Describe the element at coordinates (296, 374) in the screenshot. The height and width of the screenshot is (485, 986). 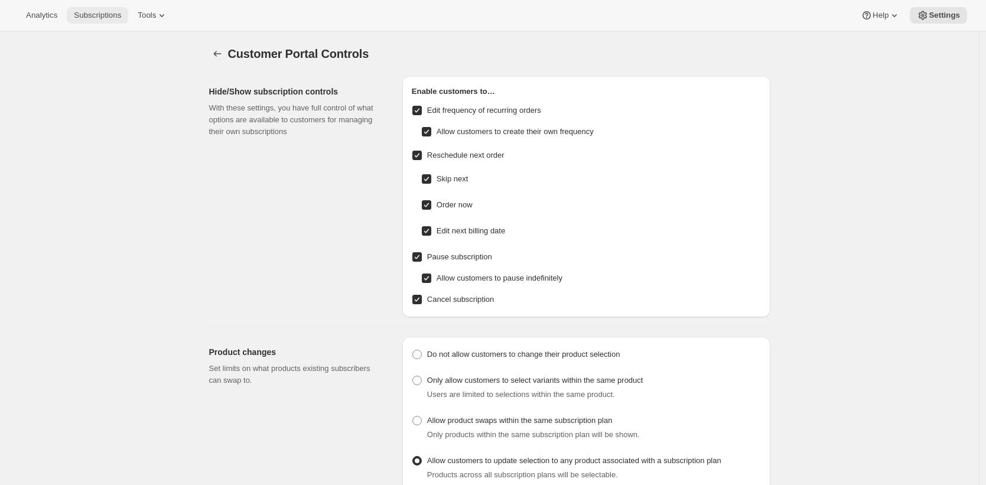
I see `p: Set limits on what products existing subscribers can swap to.` at that location.